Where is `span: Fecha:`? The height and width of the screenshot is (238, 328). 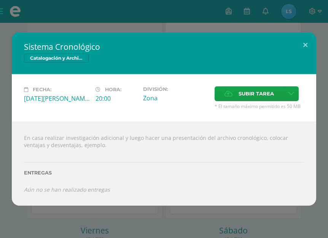
span: Fecha: is located at coordinates (42, 89).